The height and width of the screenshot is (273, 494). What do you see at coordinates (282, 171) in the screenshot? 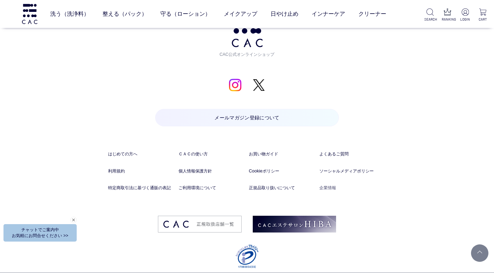
I see `a: Cookieポリシー` at bounding box center [282, 171].